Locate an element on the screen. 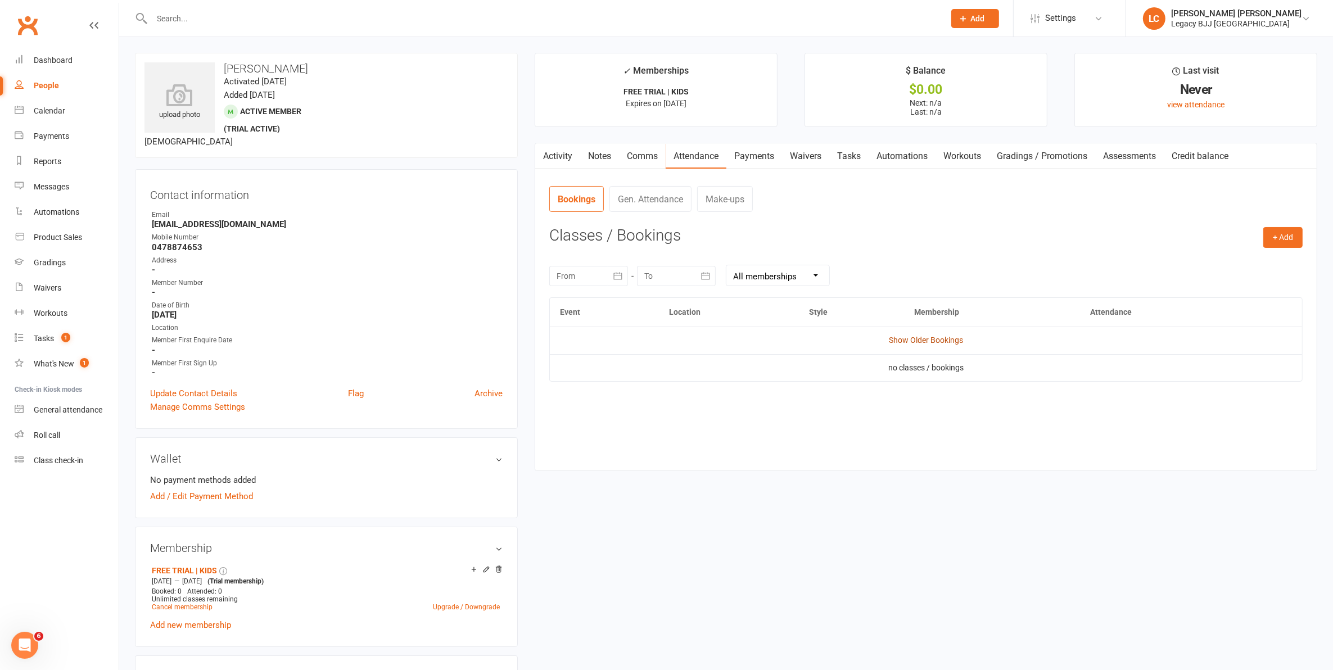 This screenshot has height=670, width=1333. h3: Membership is located at coordinates (326, 548).